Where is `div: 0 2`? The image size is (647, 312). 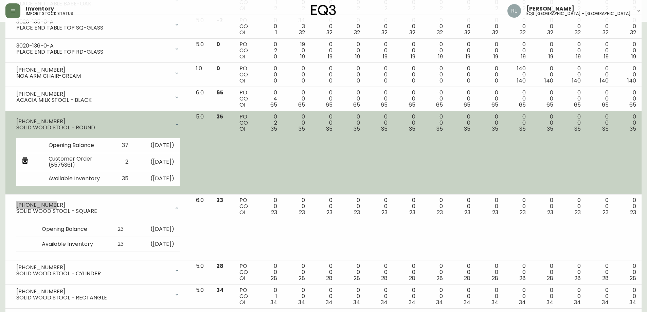 div: 0 2 is located at coordinates (269, 123).